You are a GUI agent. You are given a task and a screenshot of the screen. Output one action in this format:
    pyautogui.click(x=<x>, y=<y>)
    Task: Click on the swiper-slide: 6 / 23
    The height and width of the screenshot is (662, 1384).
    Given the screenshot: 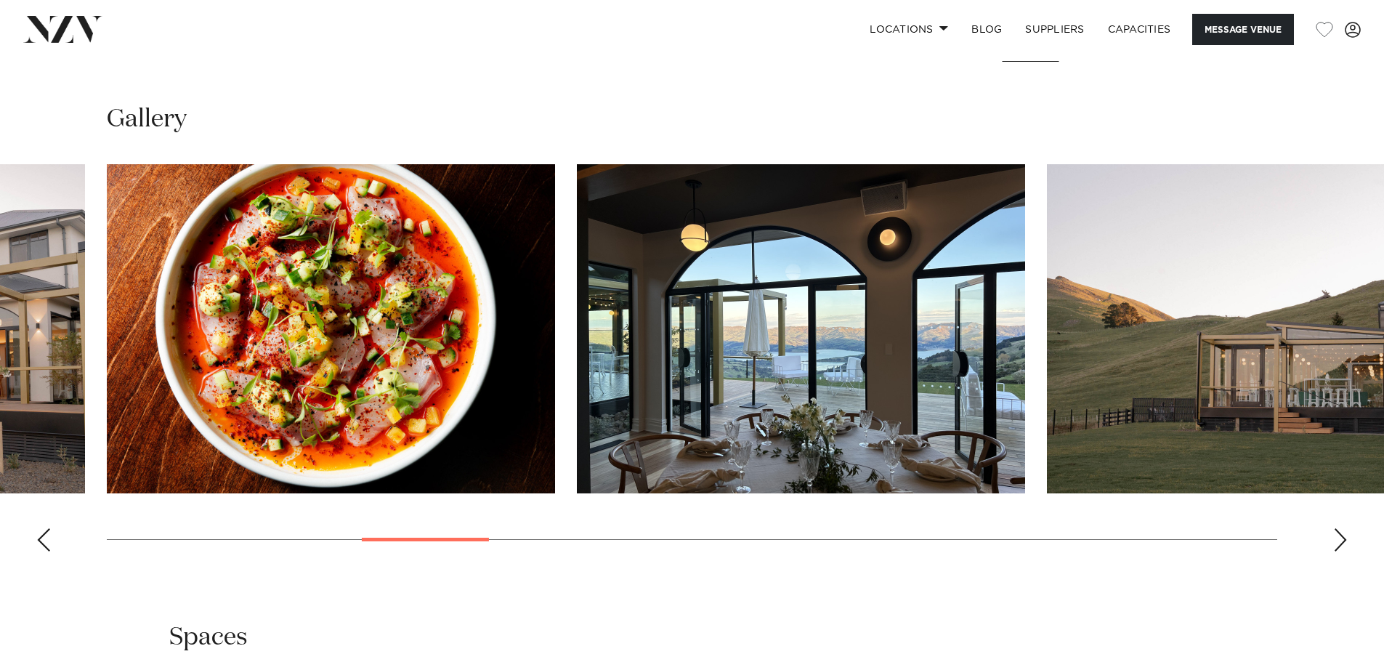 What is the action you would take?
    pyautogui.click(x=330, y=328)
    